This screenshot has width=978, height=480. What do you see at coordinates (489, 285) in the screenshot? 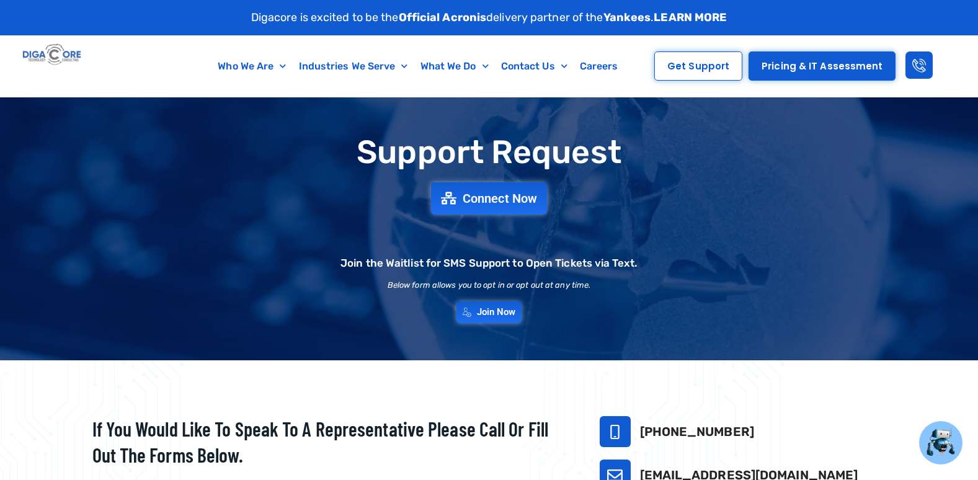
I see `h2: Below form allows you to opt in or opt out at any time.` at bounding box center [489, 285].